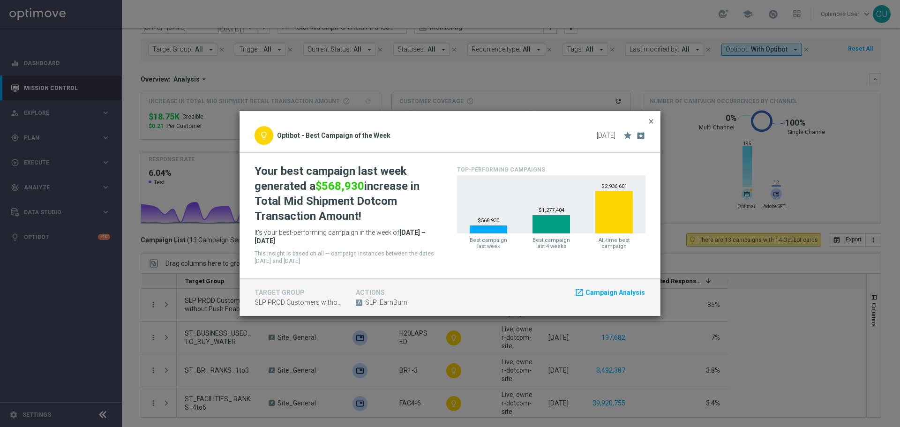  What do you see at coordinates (291, 136) in the screenshot?
I see `span: Optibot -` at bounding box center [291, 136].